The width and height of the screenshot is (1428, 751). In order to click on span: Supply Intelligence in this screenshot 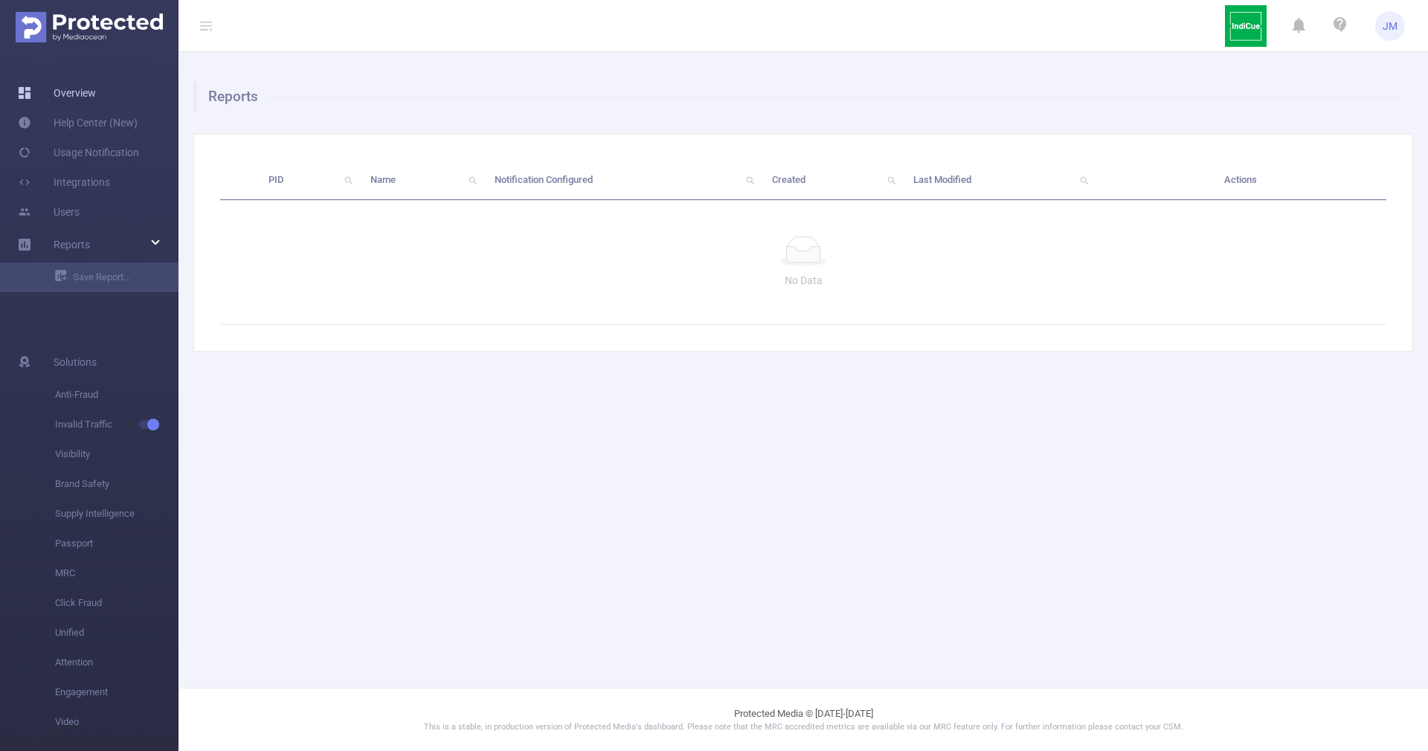, I will do `click(117, 514)`.